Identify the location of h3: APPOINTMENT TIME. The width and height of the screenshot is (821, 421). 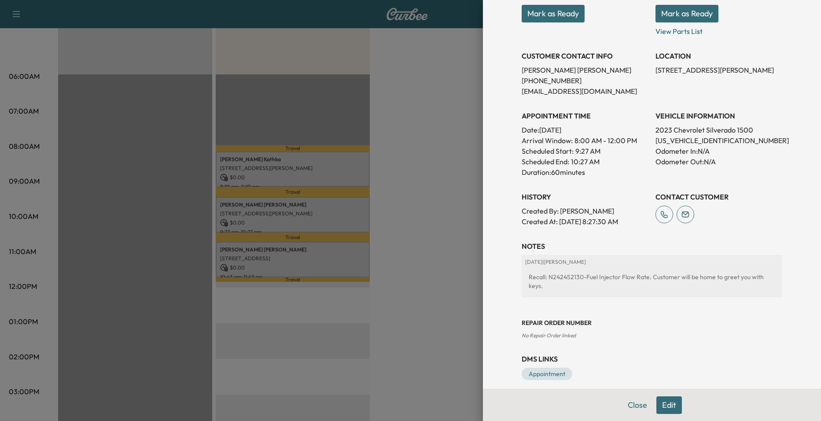
(585, 116).